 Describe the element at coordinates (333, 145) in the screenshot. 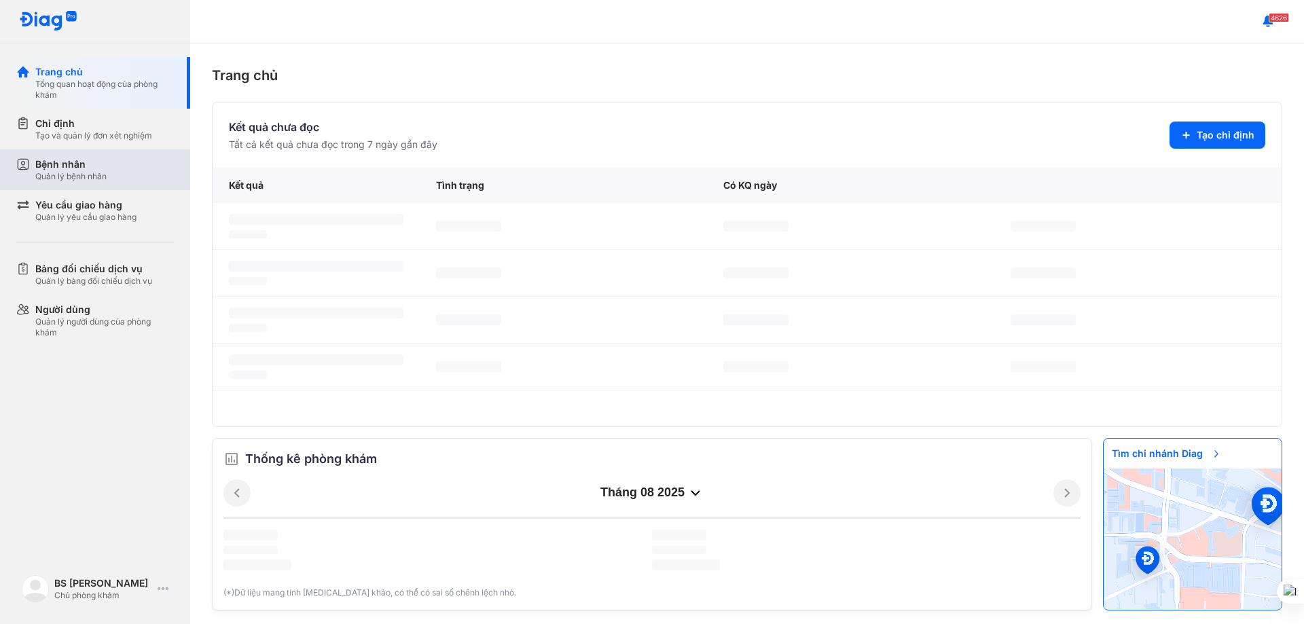

I see `div: Tất cả kết quả chưa đọc trong 7 ngày gần đây` at that location.